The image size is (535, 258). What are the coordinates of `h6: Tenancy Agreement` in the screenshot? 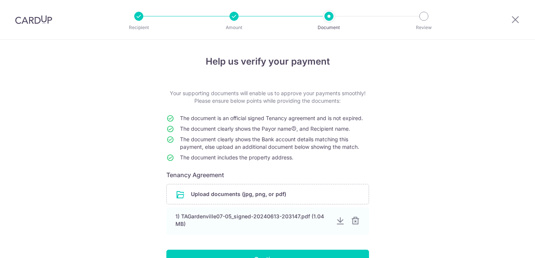 It's located at (268, 175).